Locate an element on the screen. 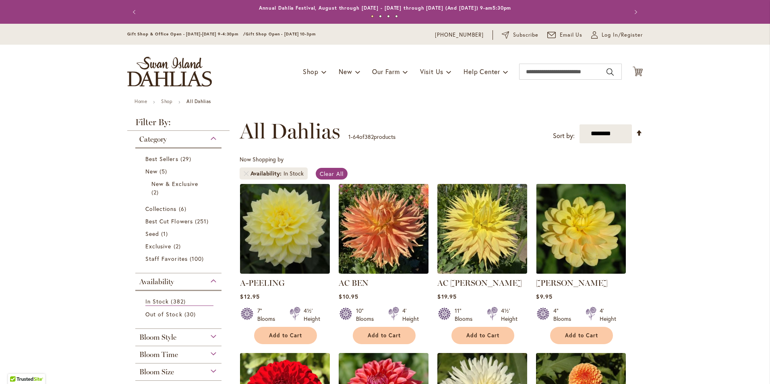 This screenshot has height=384, width=770. a: In Stock 382 is located at coordinates (179, 302).